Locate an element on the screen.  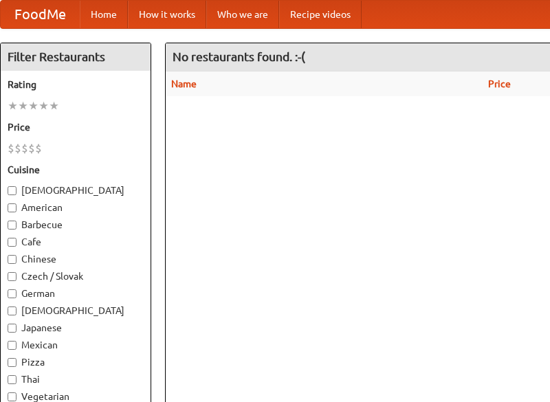
label: Pizza is located at coordinates (76, 363).